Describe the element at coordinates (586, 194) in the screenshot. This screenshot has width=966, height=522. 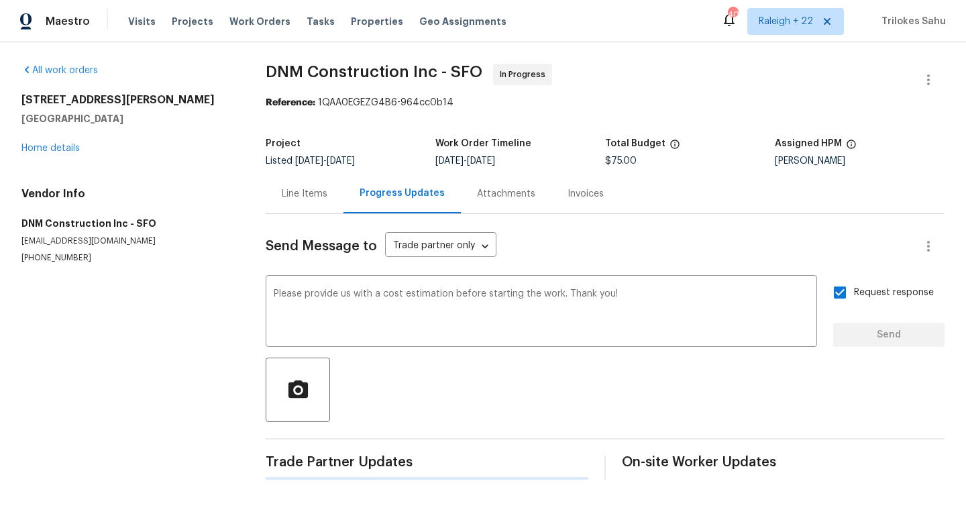
I see `div: Invoices` at that location.